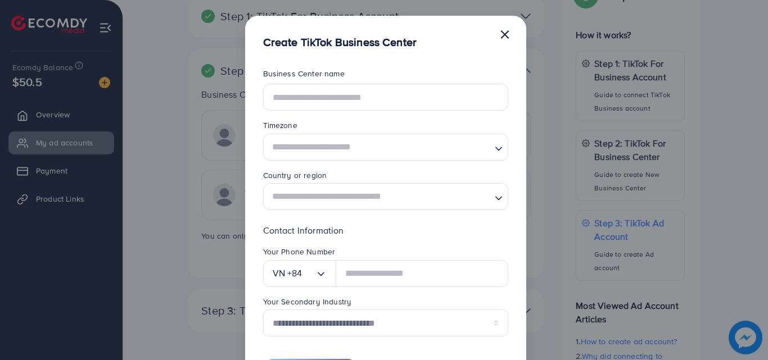 The image size is (768, 360). Describe the element at coordinates (299, 252) in the screenshot. I see `label: Your Phone Number` at that location.